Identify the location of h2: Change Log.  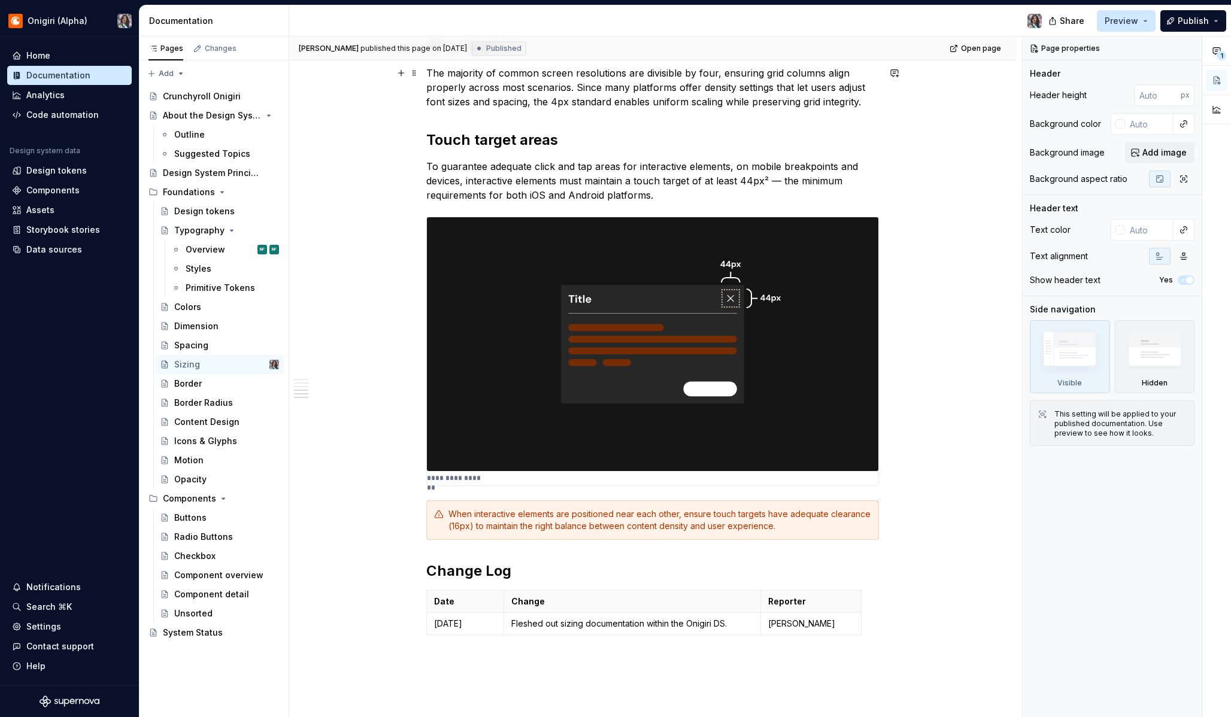
(653, 571).